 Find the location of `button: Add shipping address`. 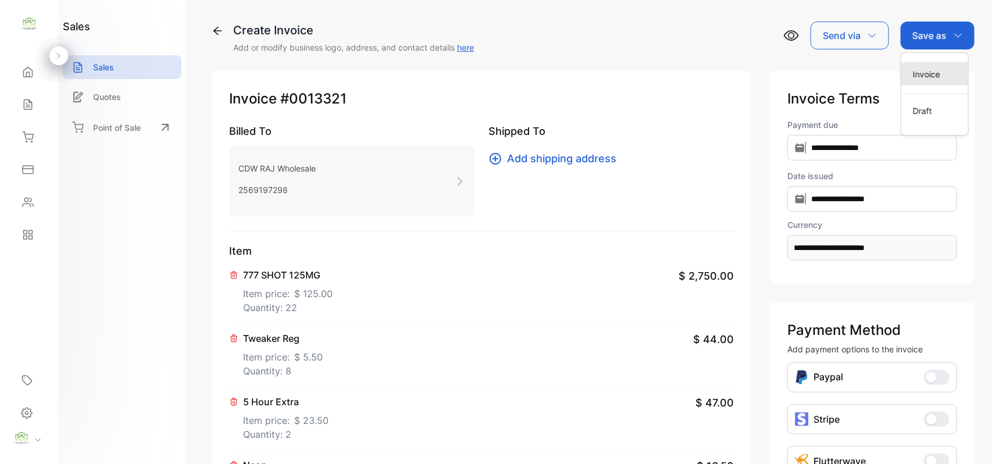

button: Add shipping address is located at coordinates (556, 158).